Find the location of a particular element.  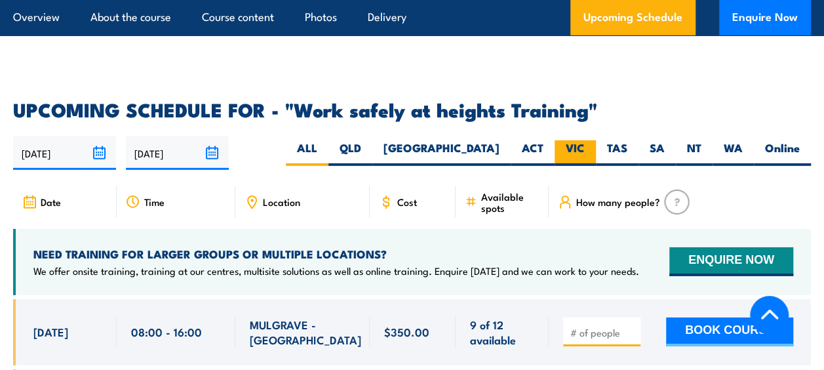

label: ACT is located at coordinates (532, 153).